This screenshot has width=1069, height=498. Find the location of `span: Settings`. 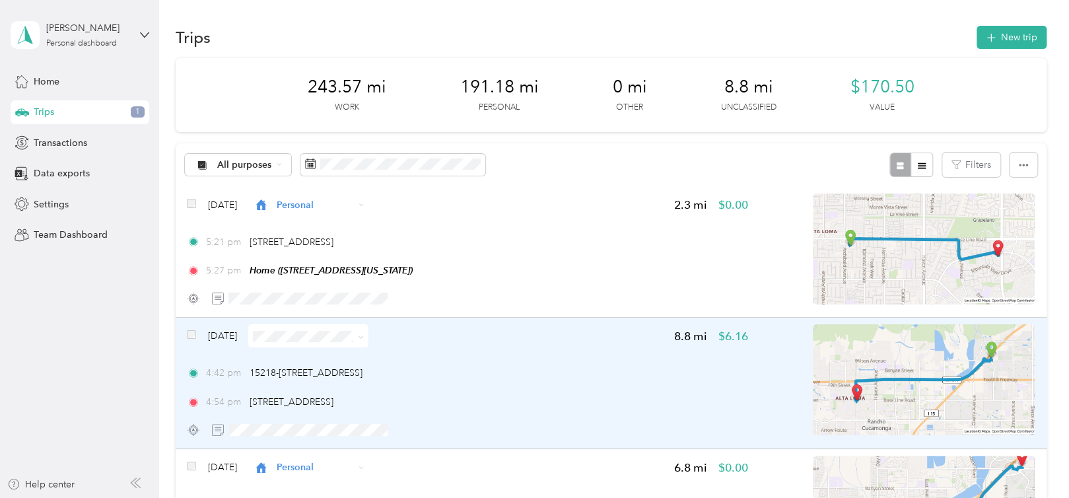

span: Settings is located at coordinates (51, 204).